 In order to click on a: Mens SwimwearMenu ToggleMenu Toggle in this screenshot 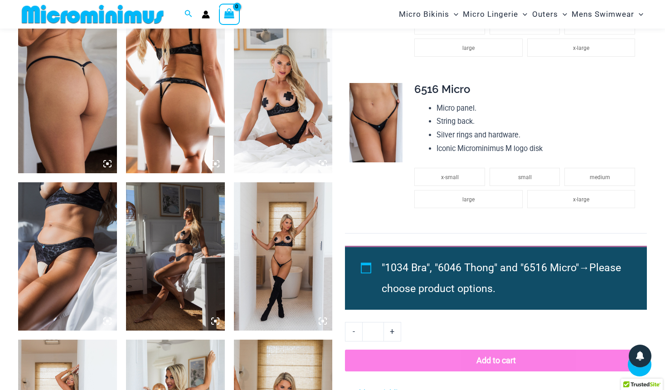, I will do `click(608, 14)`.